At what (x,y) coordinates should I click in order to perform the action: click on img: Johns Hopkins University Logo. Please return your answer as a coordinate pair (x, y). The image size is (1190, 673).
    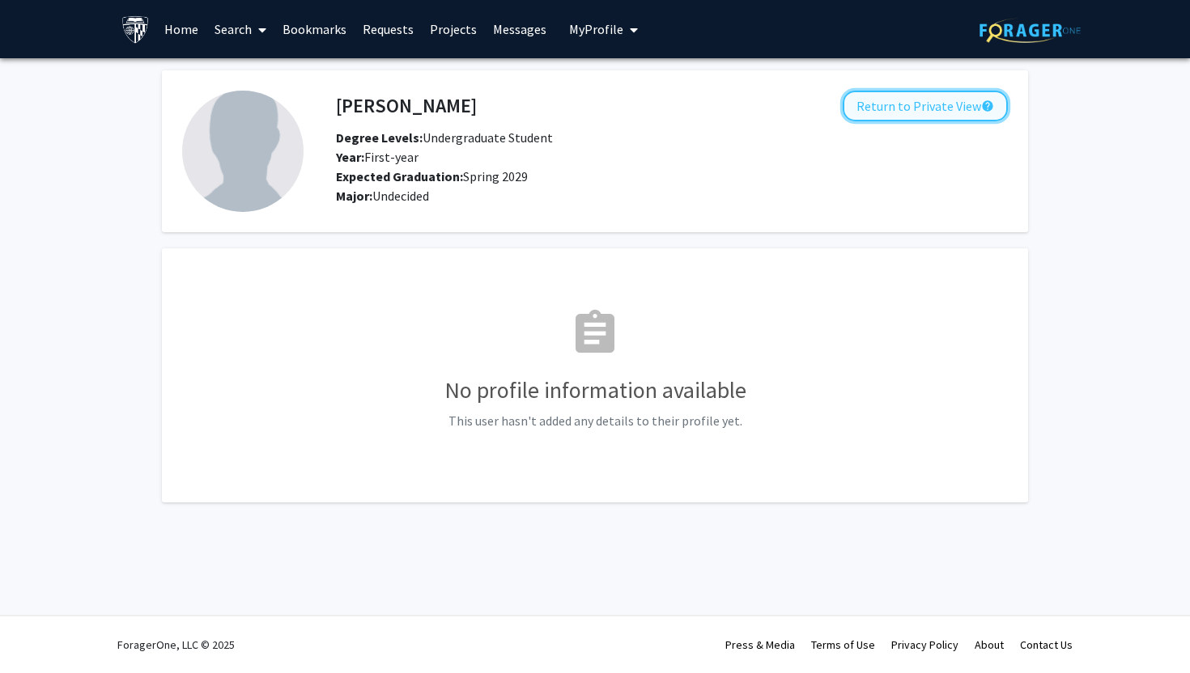
    Looking at the image, I should click on (135, 29).